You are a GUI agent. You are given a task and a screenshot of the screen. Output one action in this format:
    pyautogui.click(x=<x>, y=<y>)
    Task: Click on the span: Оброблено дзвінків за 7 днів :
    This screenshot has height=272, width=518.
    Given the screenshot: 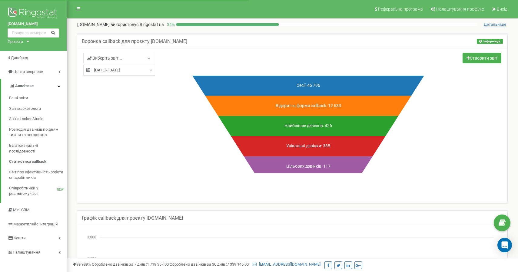 What is the action you would take?
    pyautogui.click(x=130, y=265)
    